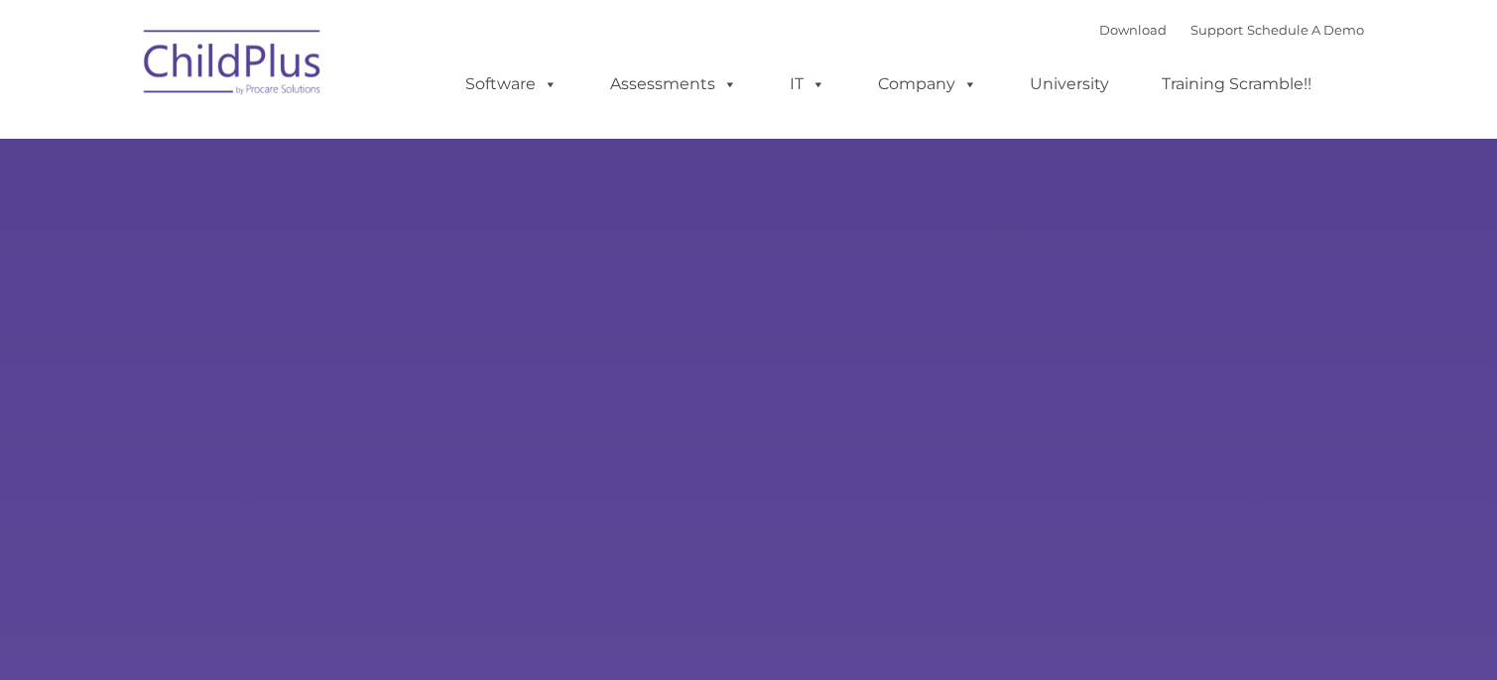 The height and width of the screenshot is (680, 1497). Describe the element at coordinates (1133, 30) in the screenshot. I see `a: Download` at that location.